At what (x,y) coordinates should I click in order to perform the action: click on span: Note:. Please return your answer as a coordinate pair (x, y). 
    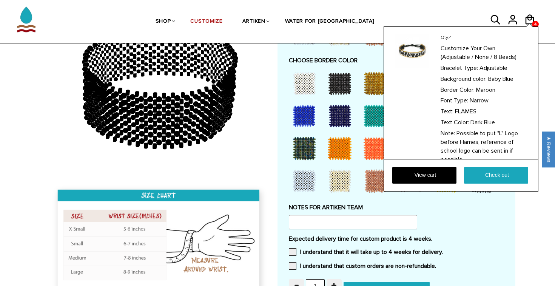
    Looking at the image, I should click on (448, 133).